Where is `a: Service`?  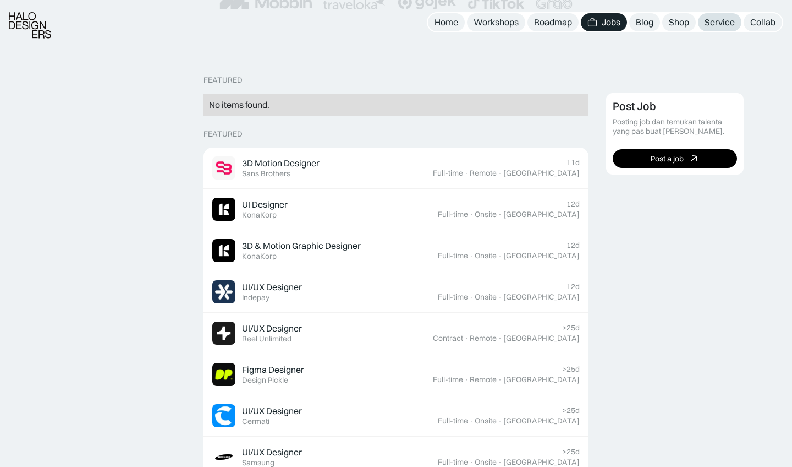 a: Service is located at coordinates (720, 22).